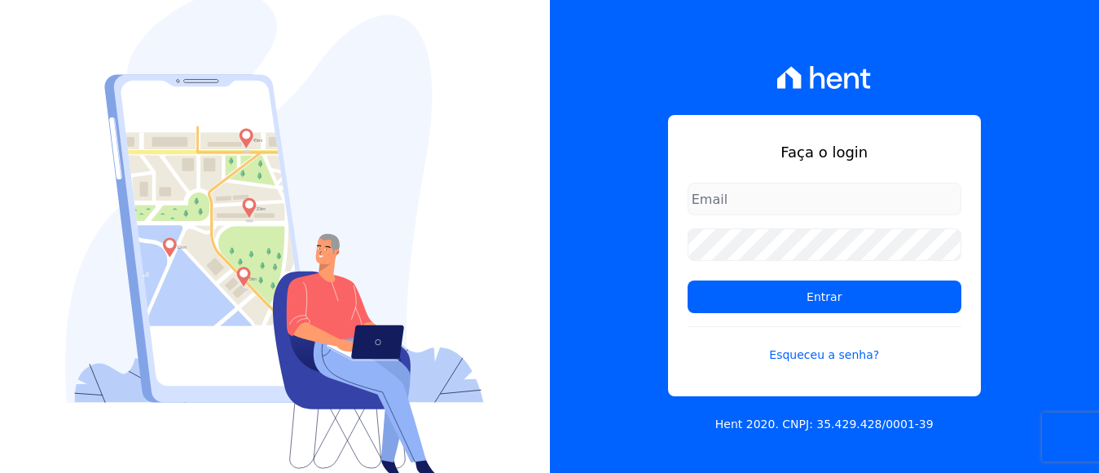 Image resolution: width=1099 pixels, height=473 pixels. I want to click on input: Email, so click(825, 199).